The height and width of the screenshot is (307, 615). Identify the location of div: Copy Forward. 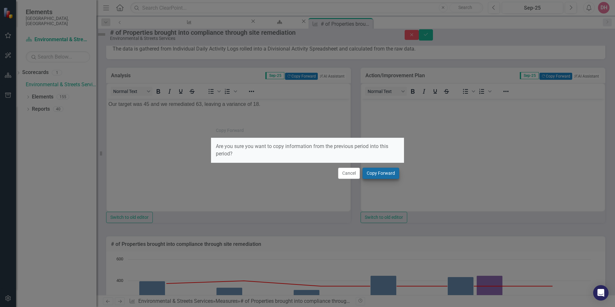
(230, 130).